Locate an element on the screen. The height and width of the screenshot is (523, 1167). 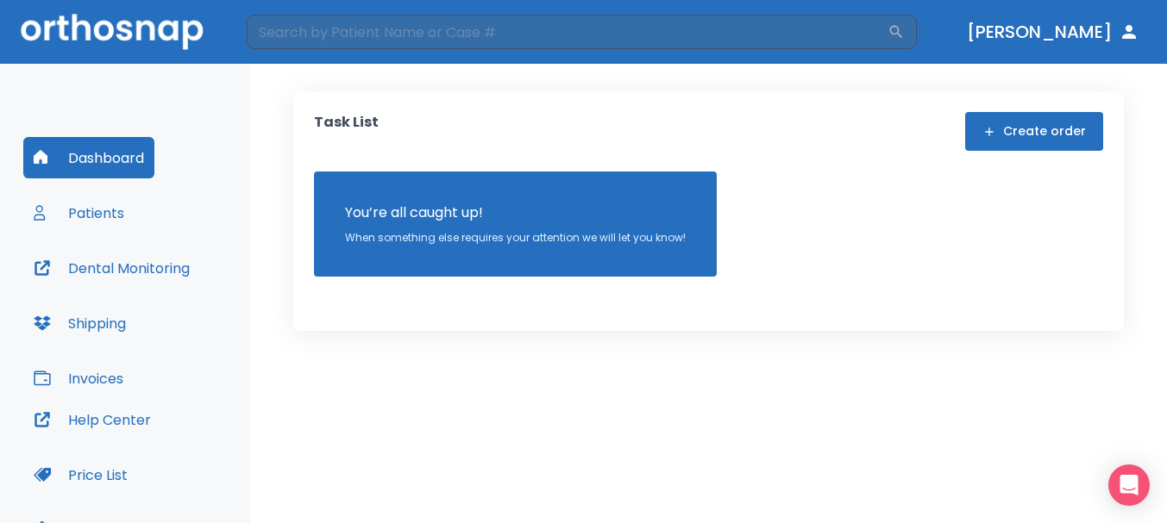
button: Invoices is located at coordinates (78, 379).